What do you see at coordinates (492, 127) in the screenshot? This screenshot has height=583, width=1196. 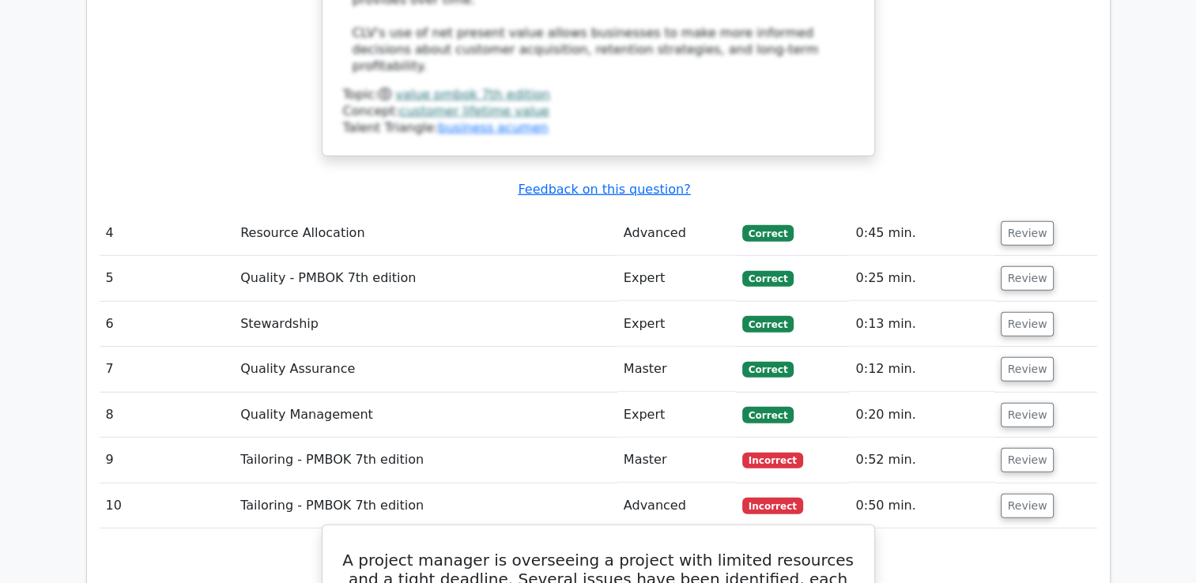 I see `a: business acumen` at bounding box center [492, 127].